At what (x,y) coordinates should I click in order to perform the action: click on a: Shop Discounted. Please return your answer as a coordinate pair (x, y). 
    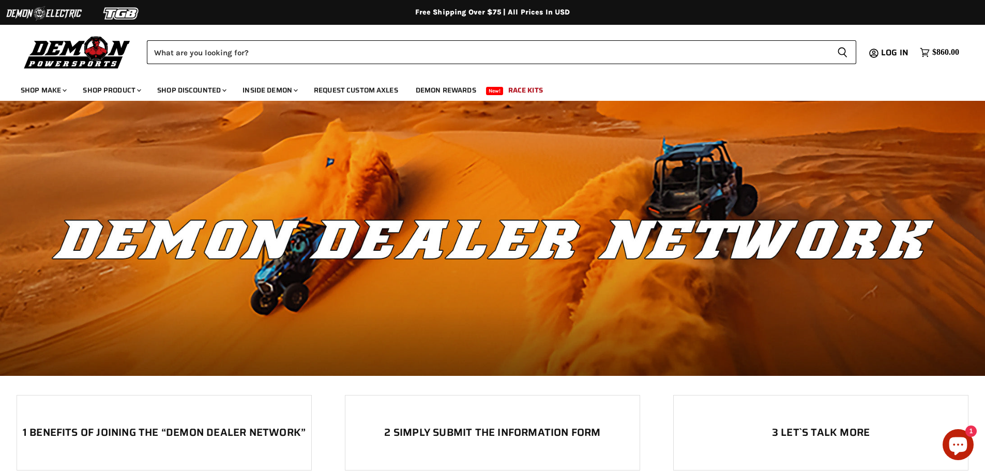
    Looking at the image, I should click on (191, 90).